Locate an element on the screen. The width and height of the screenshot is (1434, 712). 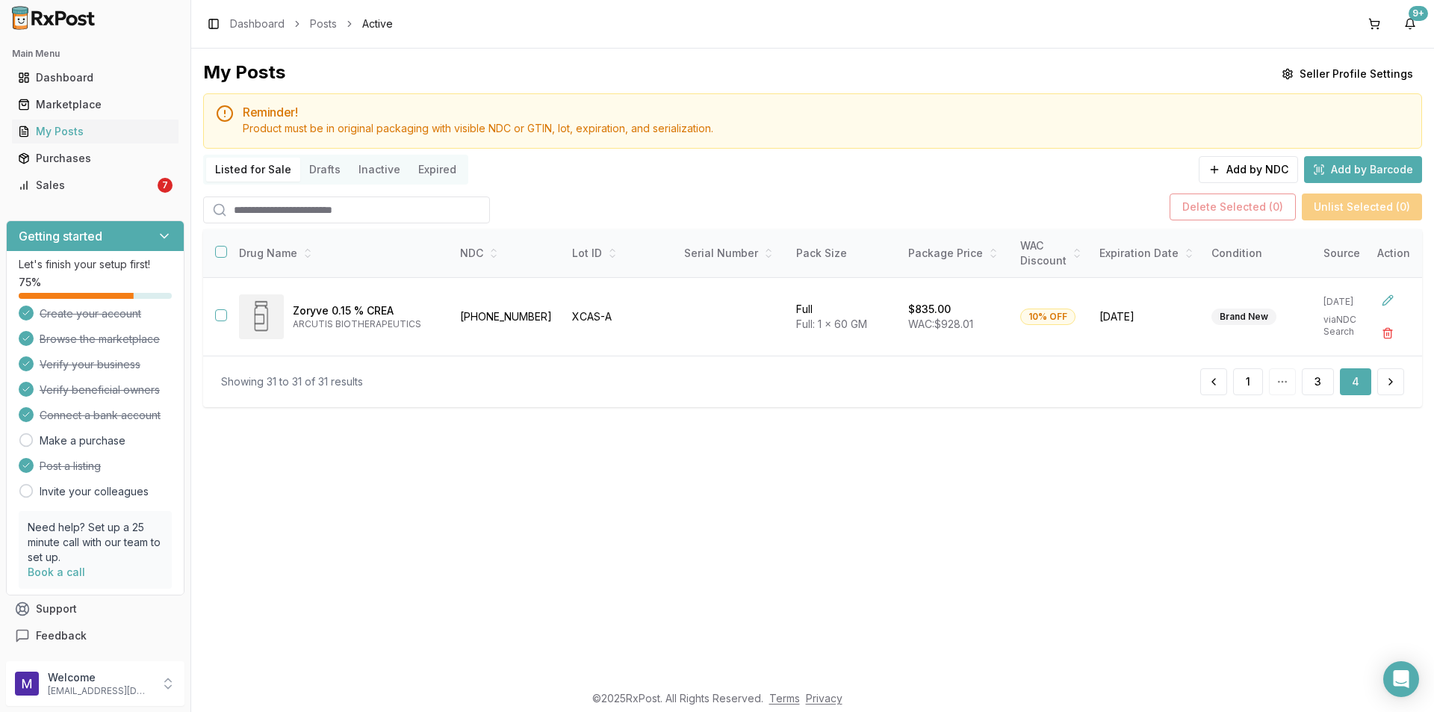
p: via NDC Search is located at coordinates (1352, 326).